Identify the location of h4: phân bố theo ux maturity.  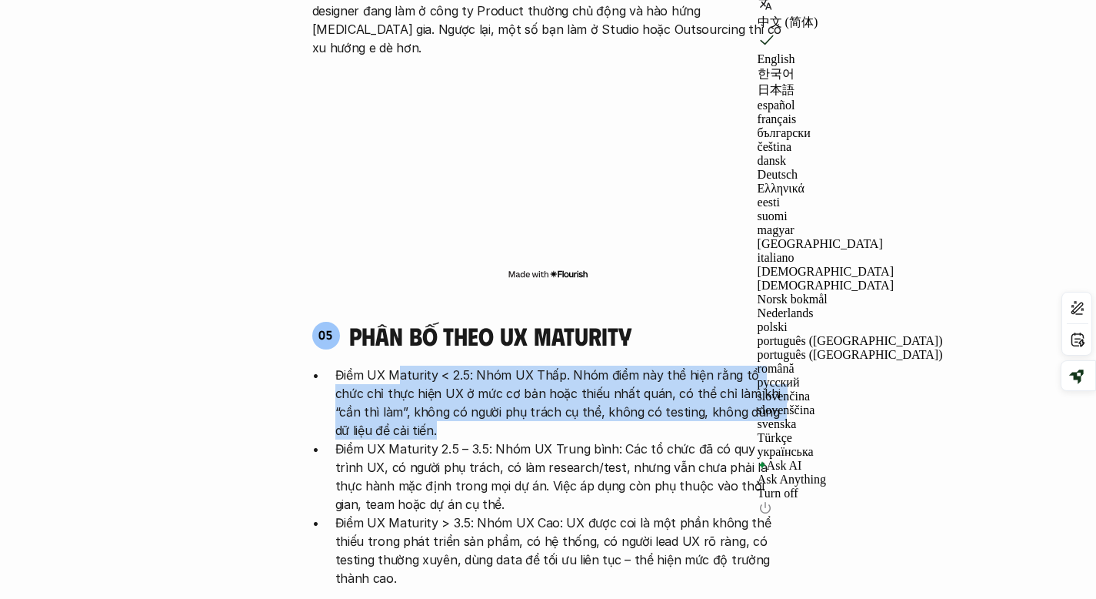
(490, 335).